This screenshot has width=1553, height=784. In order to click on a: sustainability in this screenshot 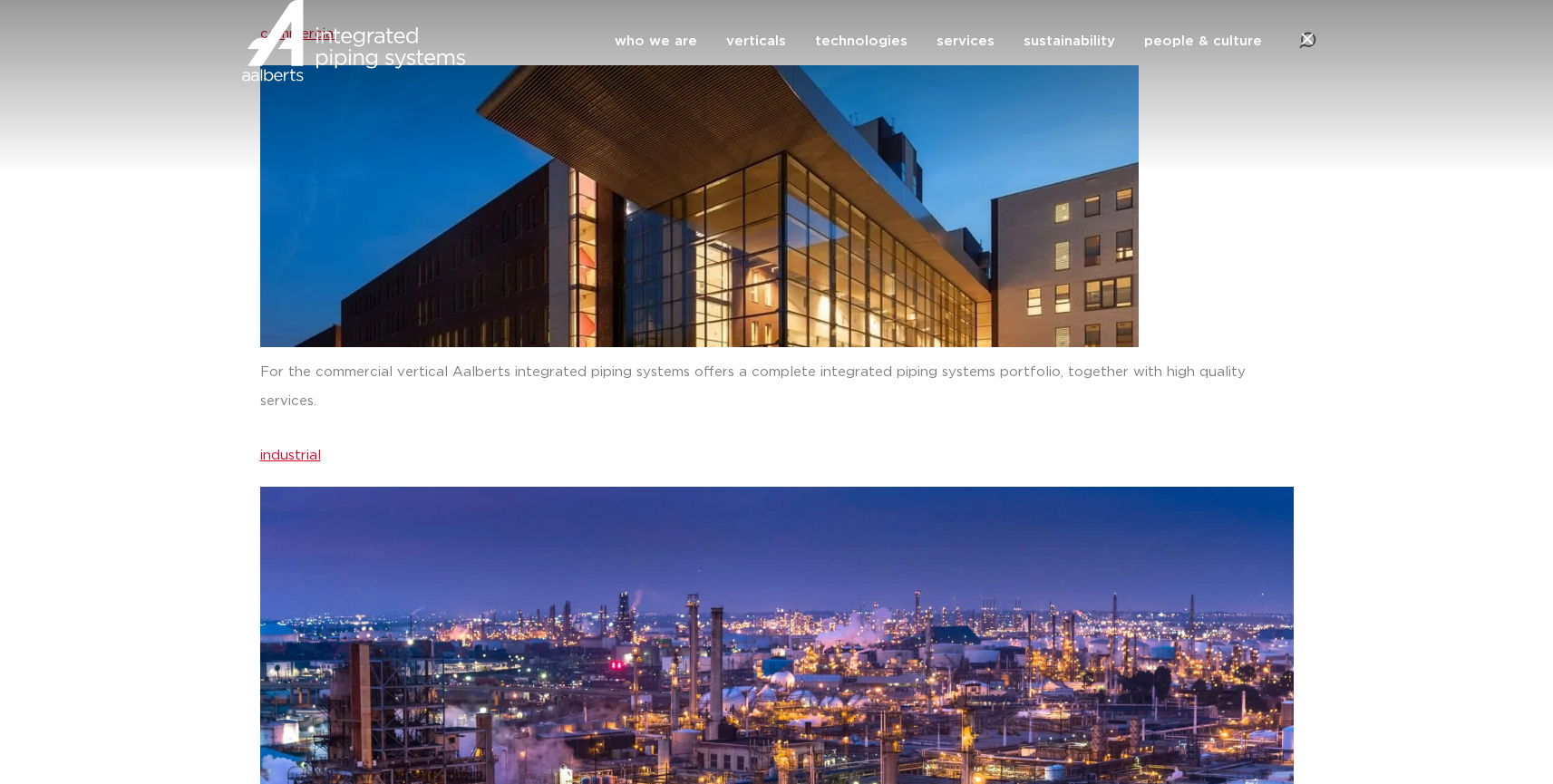, I will do `click(1069, 41)`.